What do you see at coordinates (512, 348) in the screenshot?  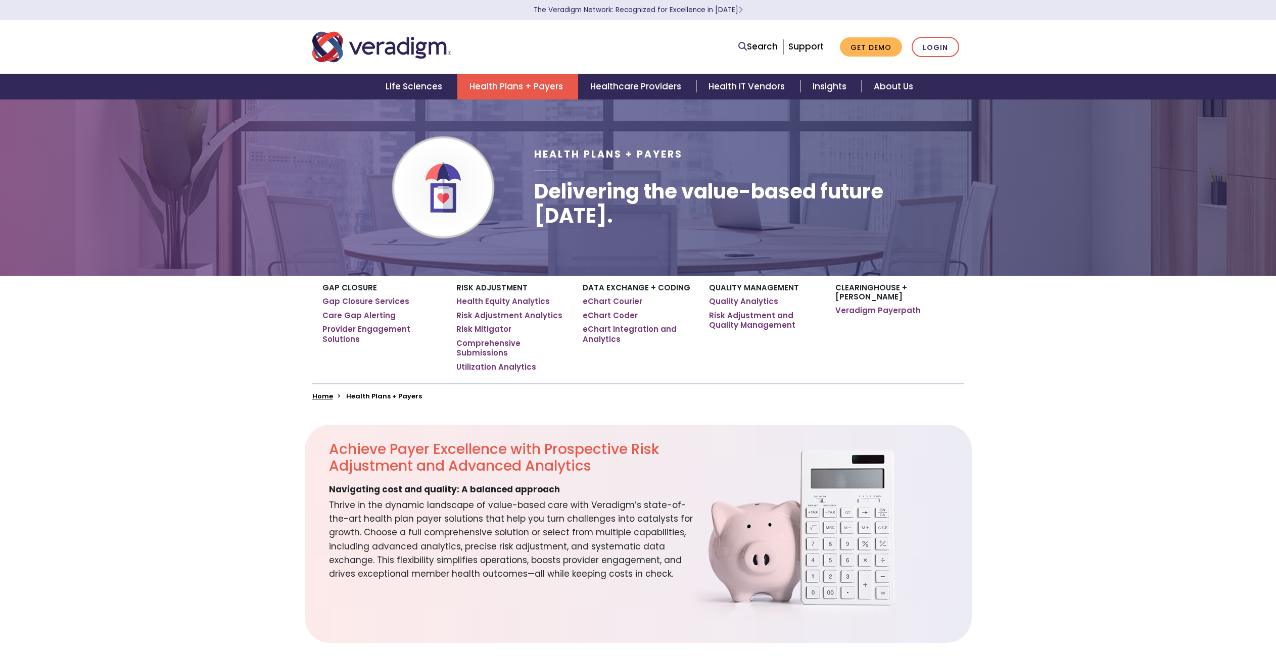 I see `a: Comprehensive Submissions` at bounding box center [512, 348].